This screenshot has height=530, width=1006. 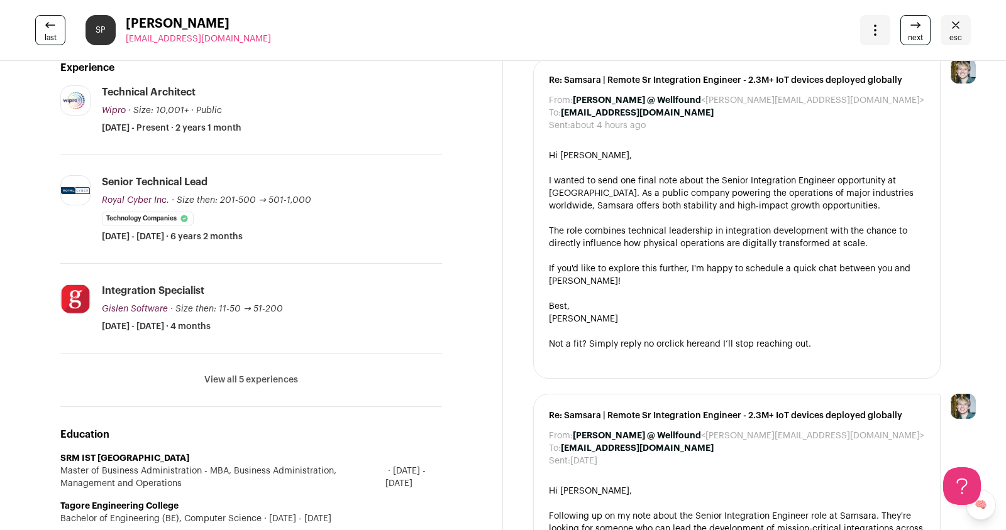 I want to click on span: · Size then: 201-500 → 501-1,000, so click(x=241, y=200).